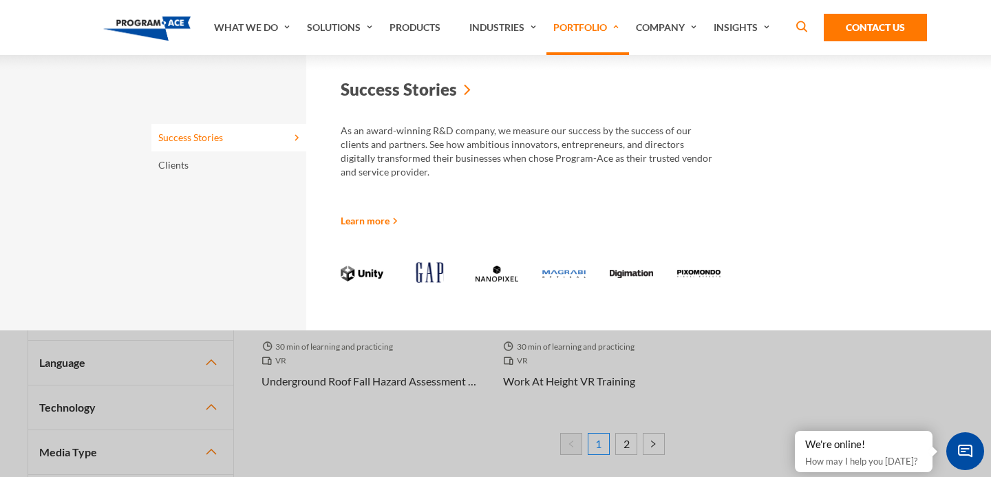  What do you see at coordinates (530, 151) in the screenshot?
I see `p: As an award-winning R&D company, we measure our success by the success of our clients and partner...` at bounding box center [530, 151].